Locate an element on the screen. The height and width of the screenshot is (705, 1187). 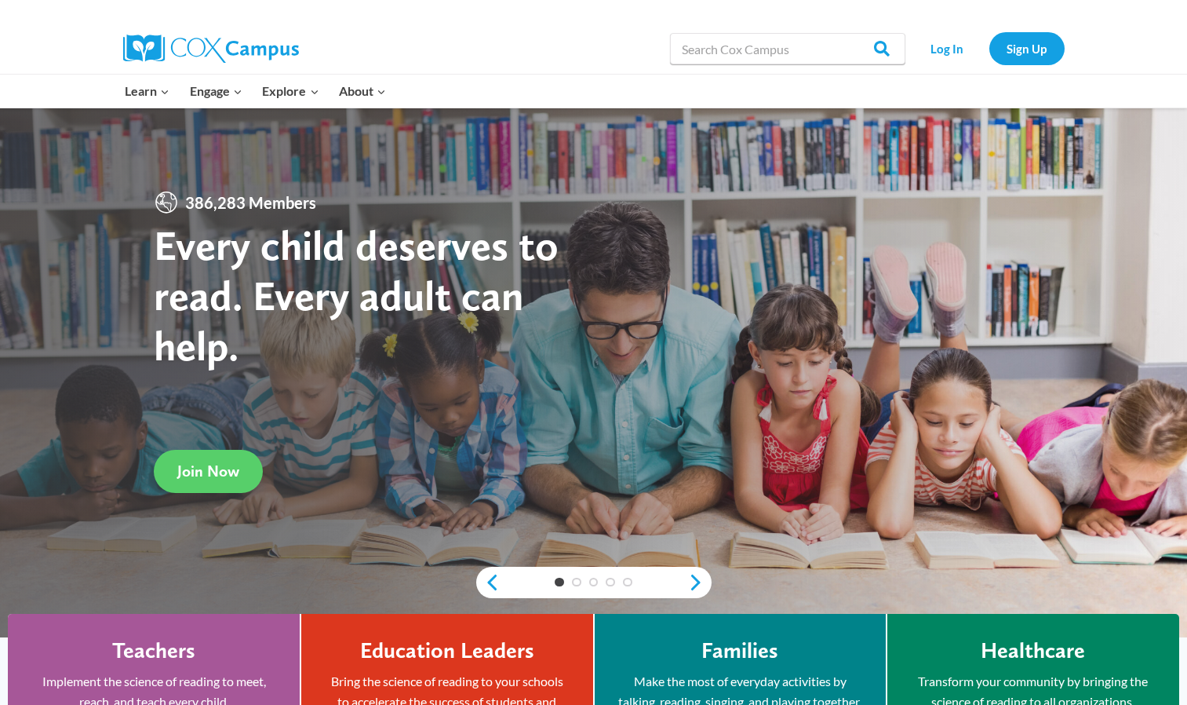
span: Engage is located at coordinates (216, 91).